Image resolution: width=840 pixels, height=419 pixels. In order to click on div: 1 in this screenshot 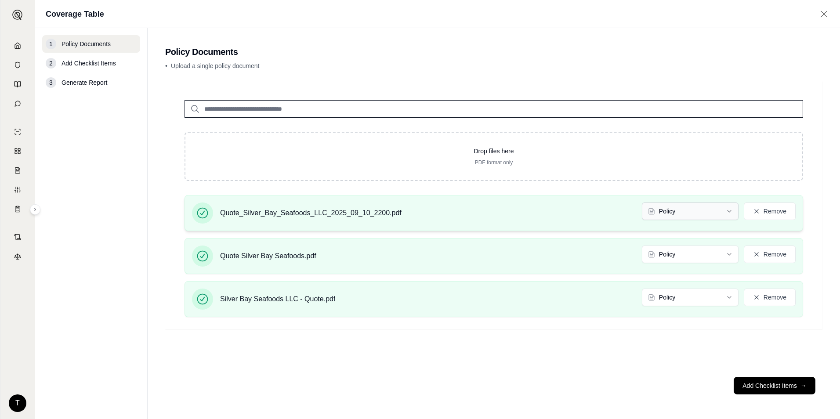, I will do `click(51, 44)`.